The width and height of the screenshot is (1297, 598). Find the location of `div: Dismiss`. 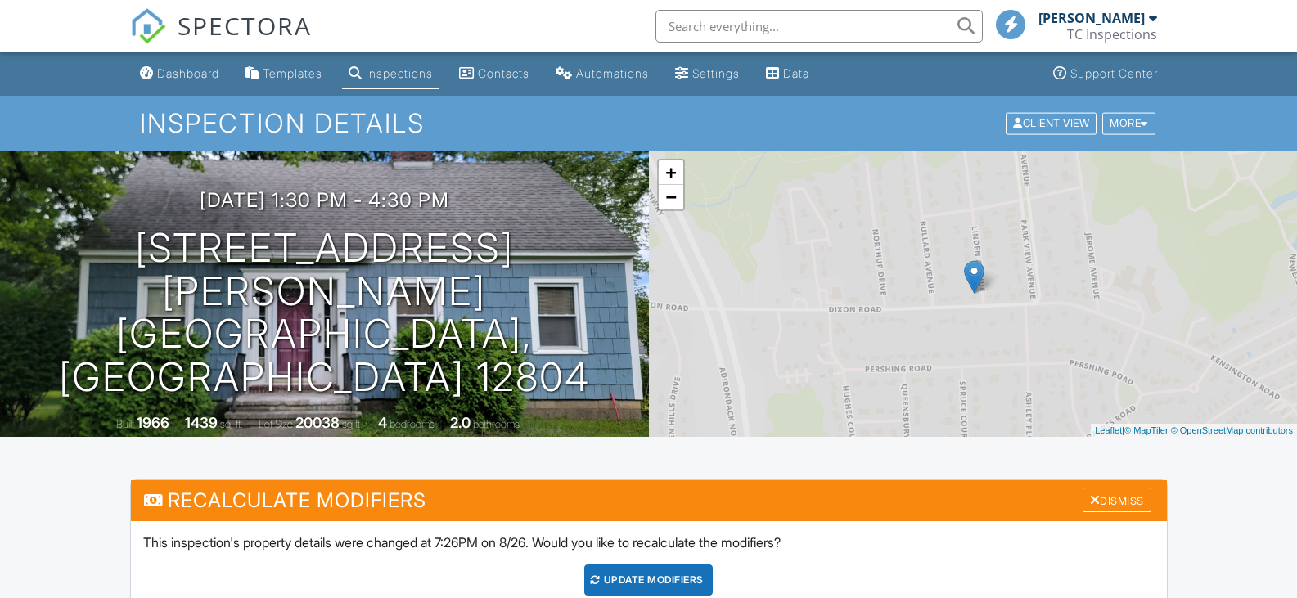

div: Dismiss is located at coordinates (1117, 500).